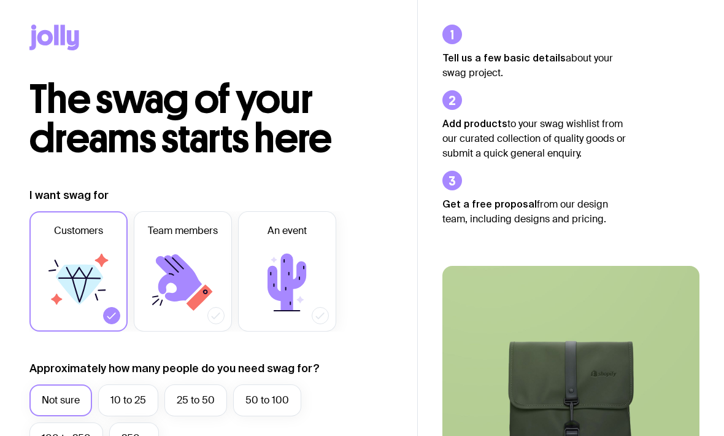  What do you see at coordinates (174, 368) in the screenshot?
I see `label: Approximately how many people do you need swag for?` at bounding box center [174, 368].